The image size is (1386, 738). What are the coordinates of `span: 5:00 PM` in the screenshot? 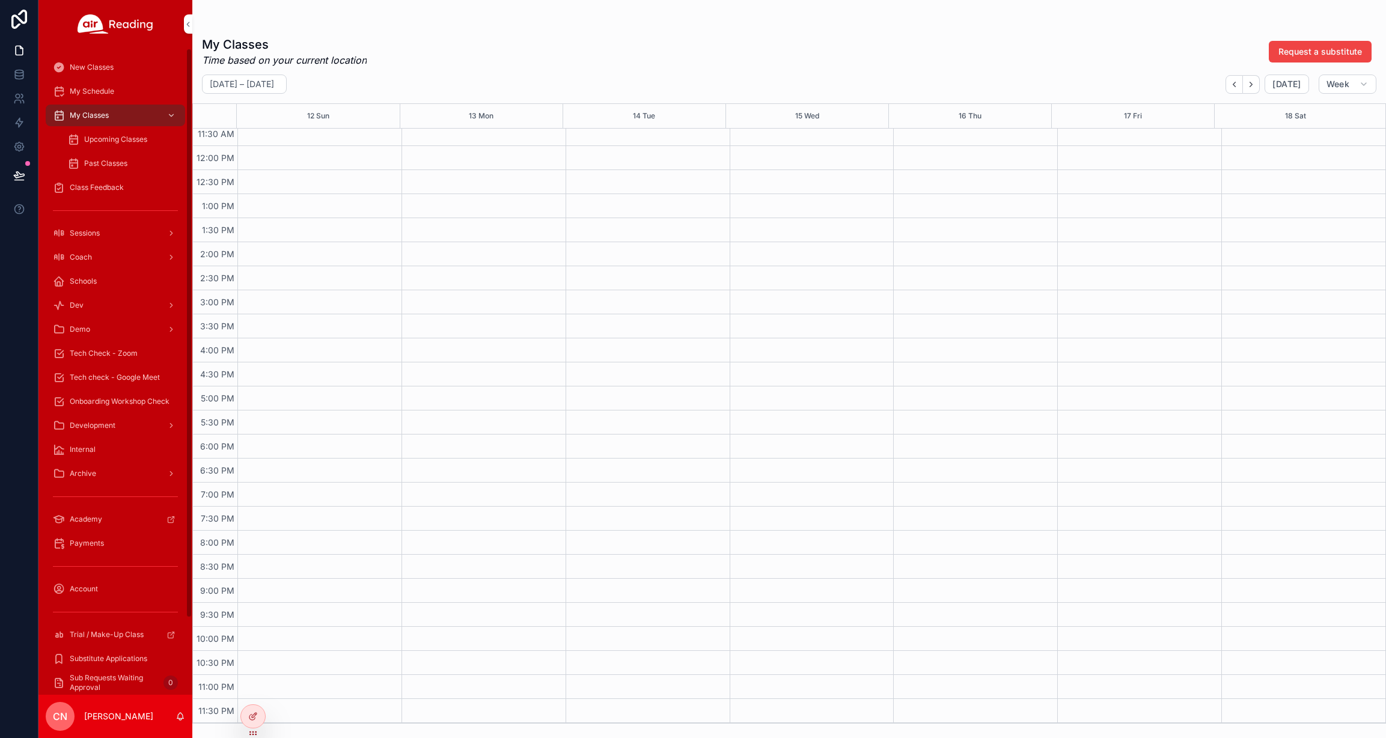 It's located at (218, 398).